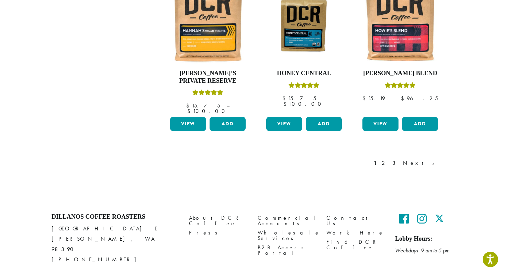 The height and width of the screenshot is (274, 505). I want to click on a: Wholesale Services, so click(287, 235).